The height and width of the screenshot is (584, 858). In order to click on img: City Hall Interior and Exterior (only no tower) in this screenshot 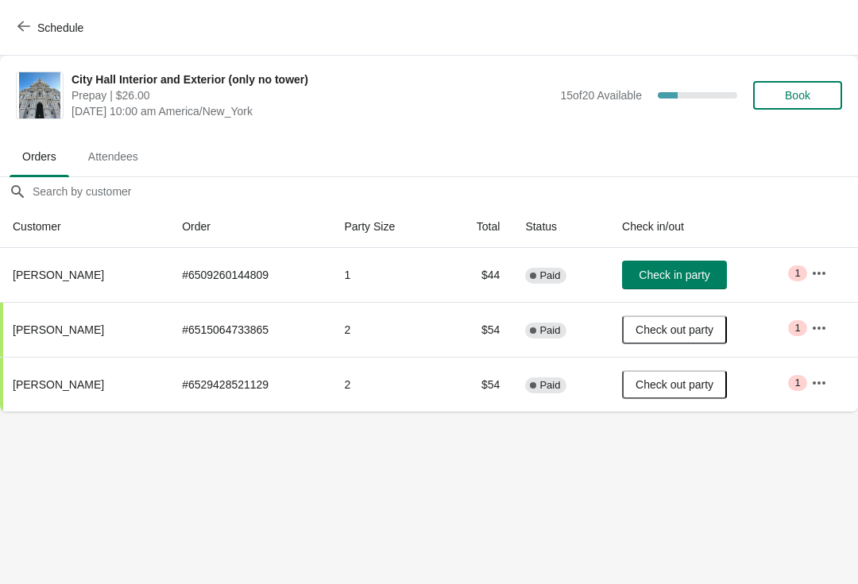, I will do `click(40, 95)`.